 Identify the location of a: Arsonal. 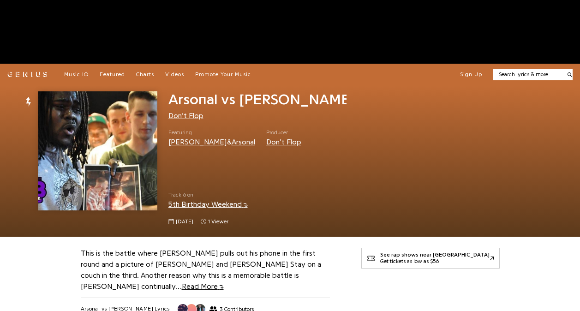
(243, 142).